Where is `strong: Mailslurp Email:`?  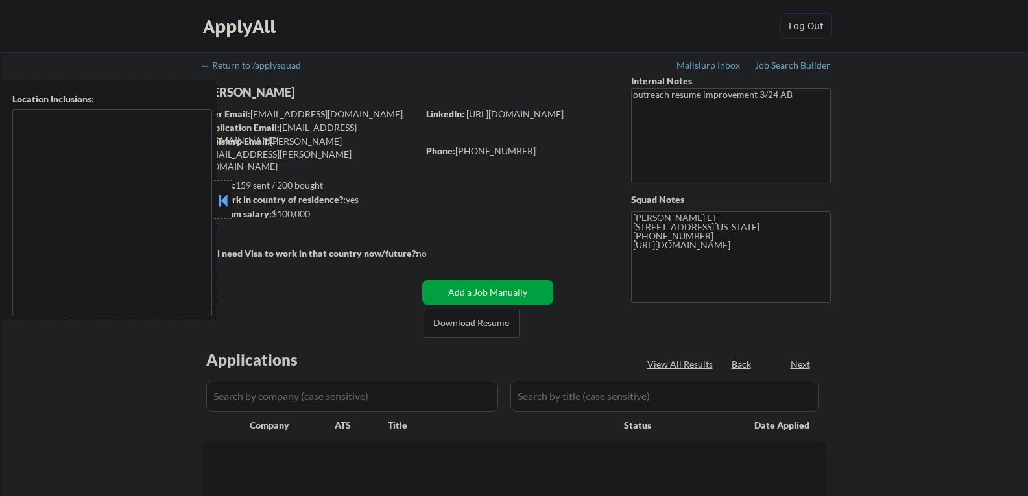 strong: Mailslurp Email: is located at coordinates (236, 141).